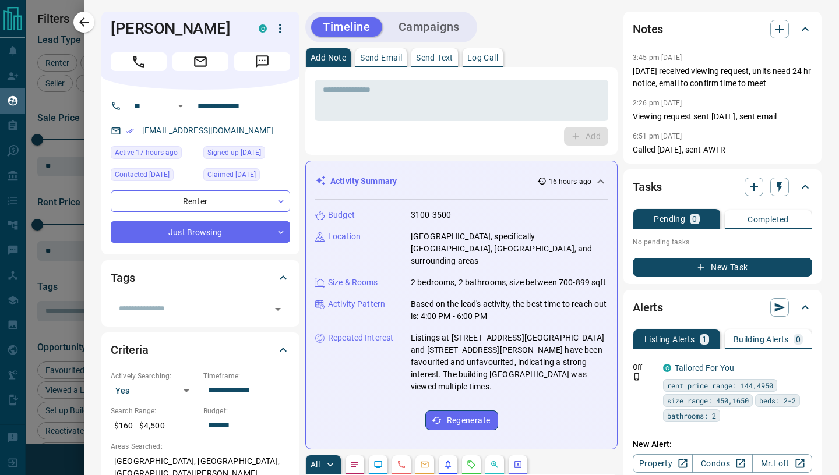 Image resolution: width=839 pixels, height=475 pixels. What do you see at coordinates (704, 368) in the screenshot?
I see `a: Tailored For You` at bounding box center [704, 368].